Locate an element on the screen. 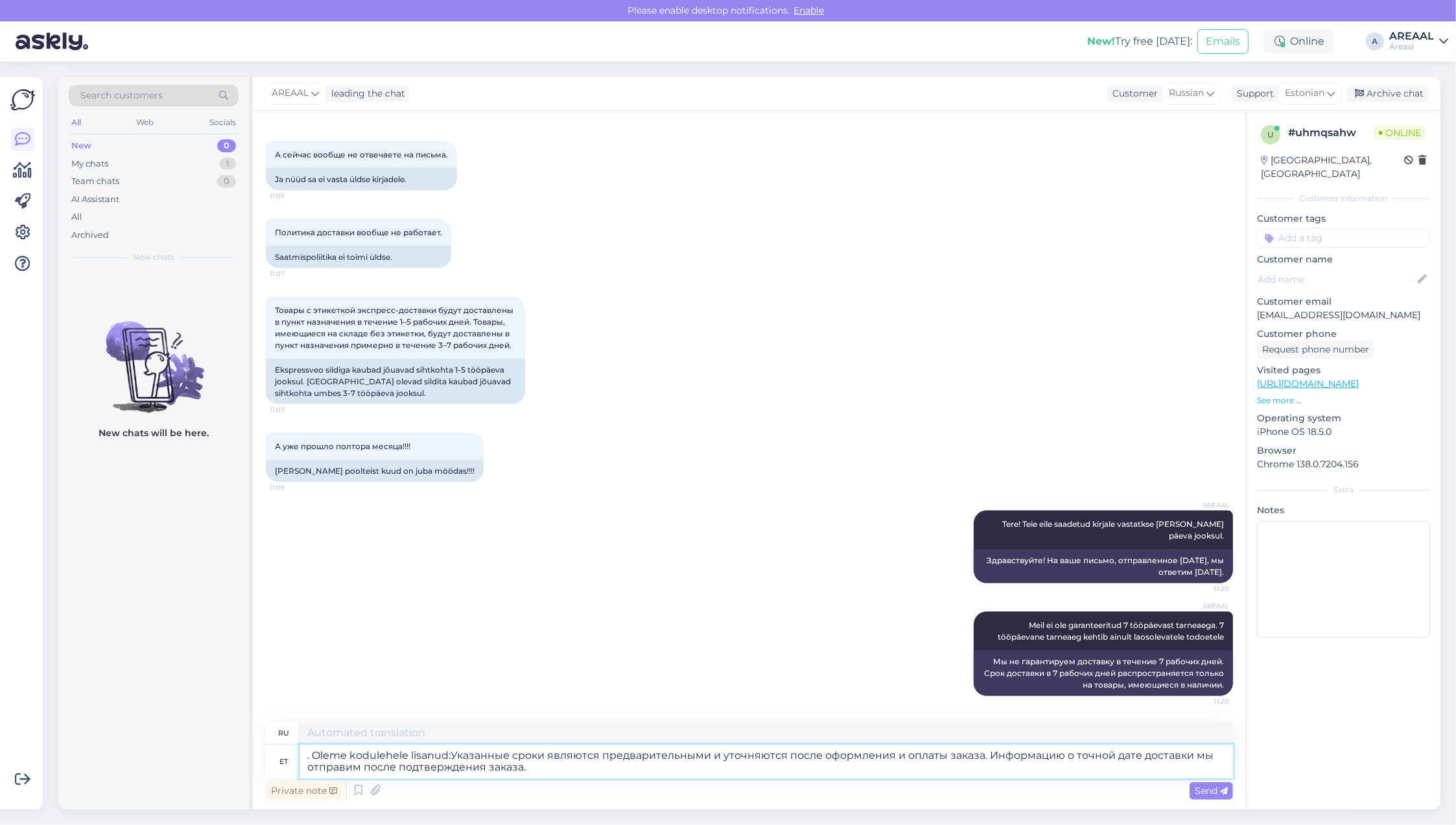 Image resolution: width=1456 pixels, height=825 pixels. div: New is located at coordinates (81, 146).